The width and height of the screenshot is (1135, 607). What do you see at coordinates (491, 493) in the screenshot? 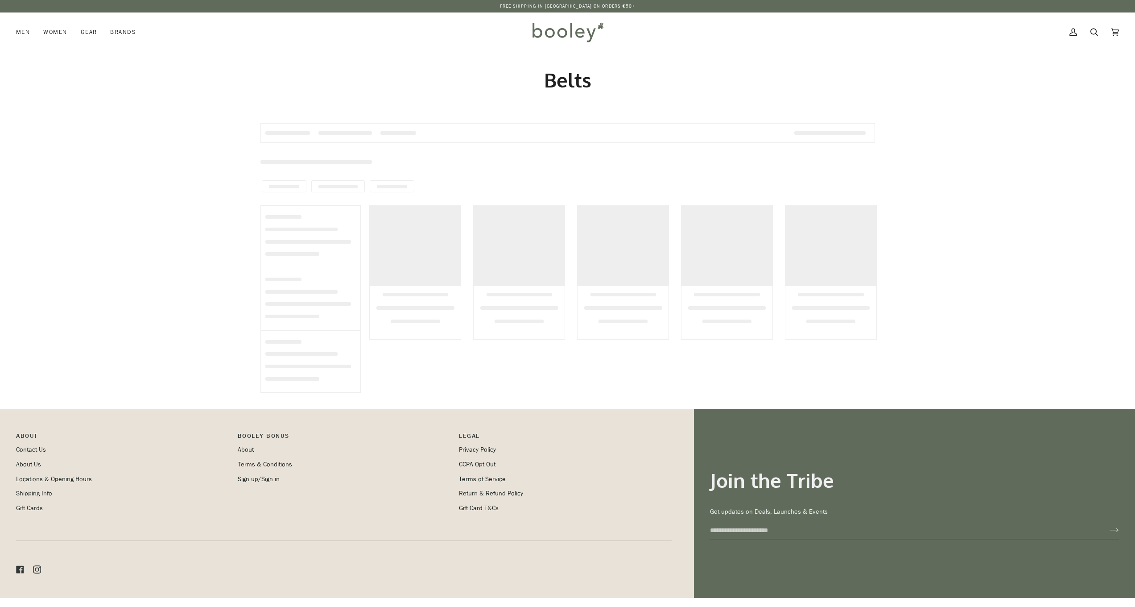
I see `a: Return & Refund Policy` at bounding box center [491, 493].